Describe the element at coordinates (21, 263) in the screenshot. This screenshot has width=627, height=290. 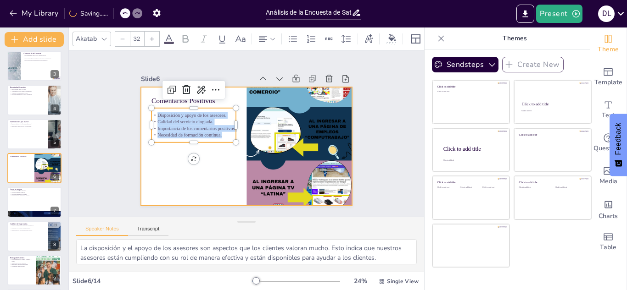
I see `p: Satisfacción con los servicios.` at that location.